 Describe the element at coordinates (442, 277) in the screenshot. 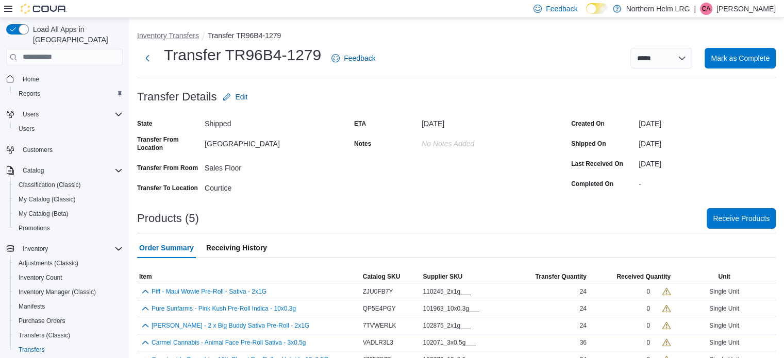

I see `span: Supplier SKU` at that location.